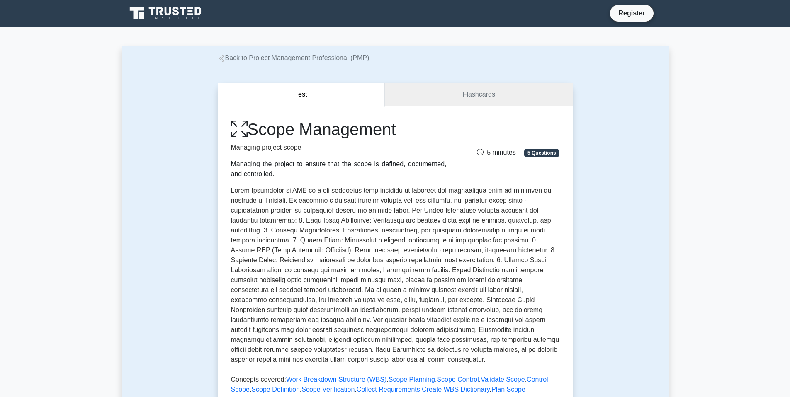 Image resolution: width=790 pixels, height=397 pixels. Describe the element at coordinates (541, 153) in the screenshot. I see `span: 5 Questions` at that location.